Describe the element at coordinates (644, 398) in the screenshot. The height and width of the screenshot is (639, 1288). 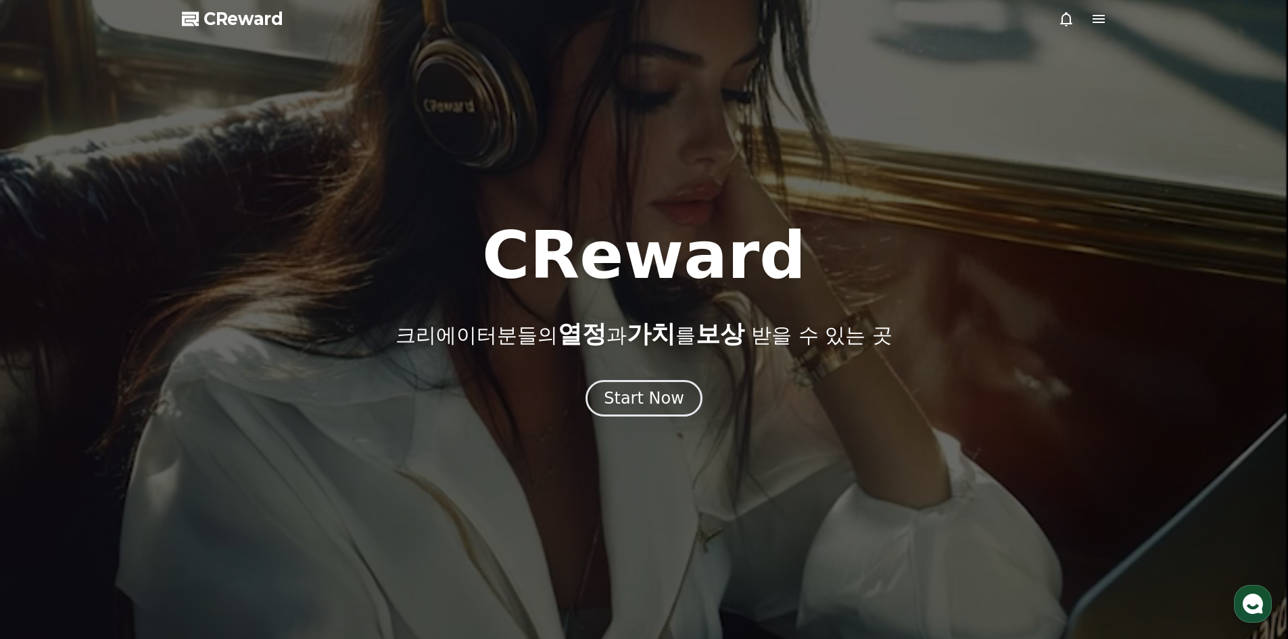
I see `div: Start Now` at that location.